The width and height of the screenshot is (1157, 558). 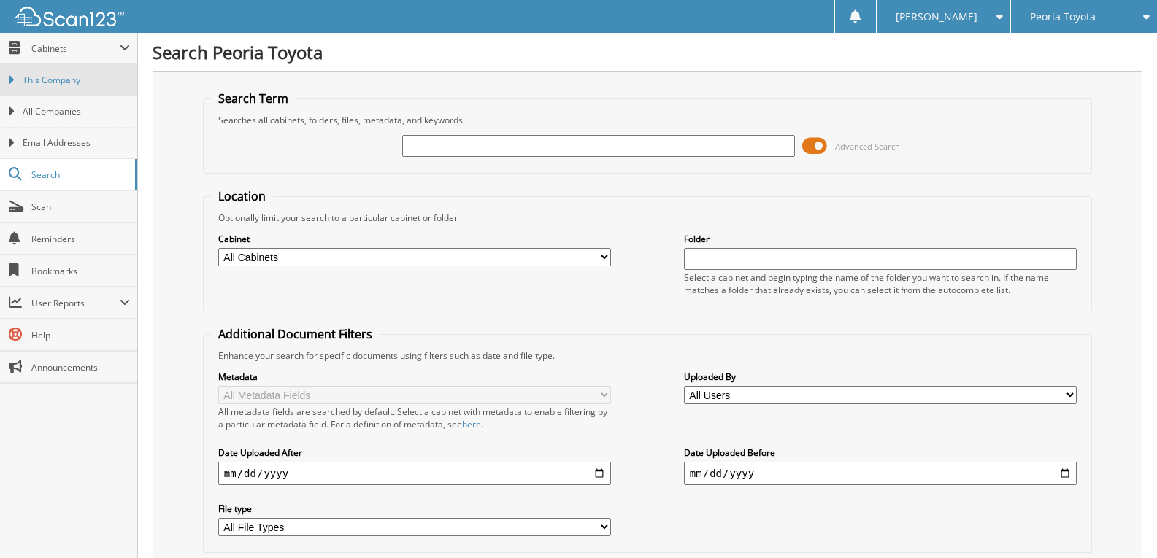 I want to click on div: Optionally limit your search to a particular cabinet or folder, so click(x=647, y=217).